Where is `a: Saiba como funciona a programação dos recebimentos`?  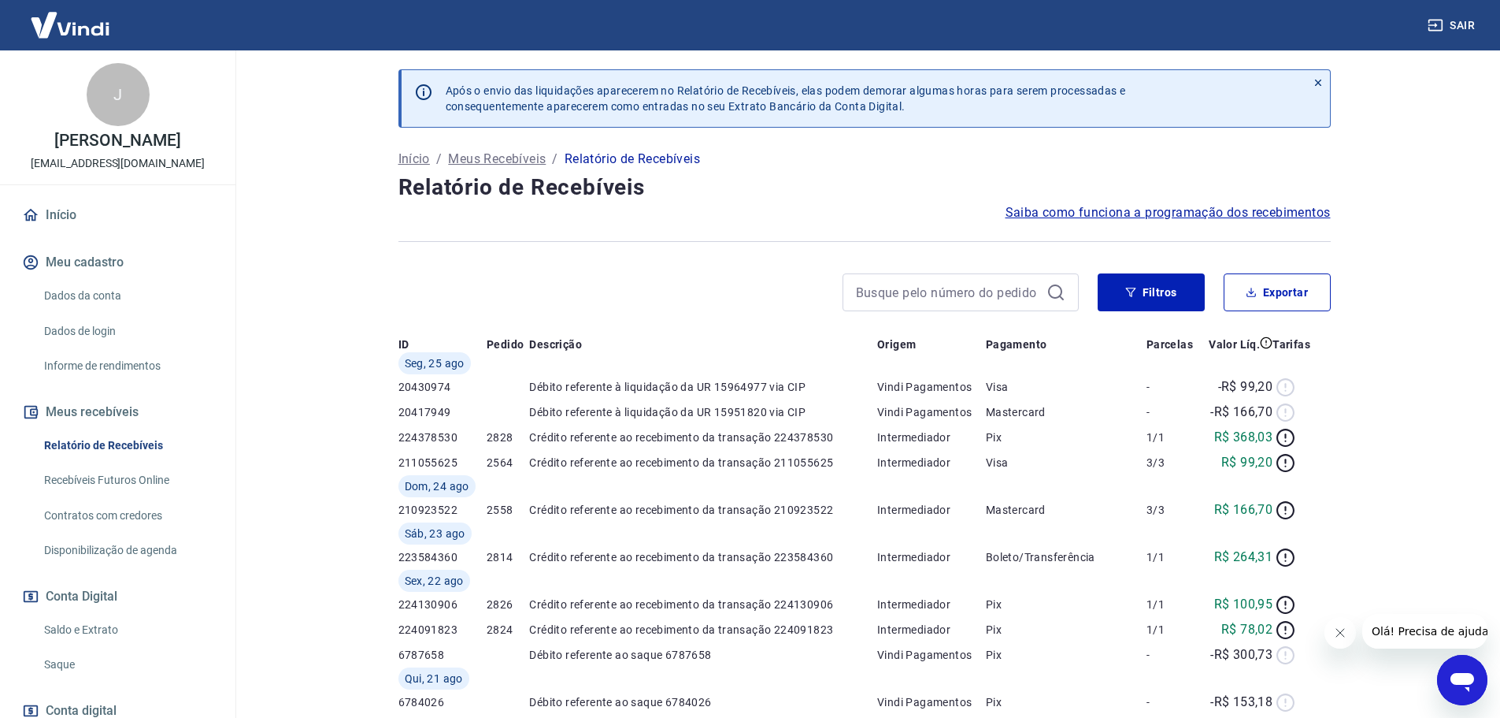 a: Saiba como funciona a programação dos recebimentos is located at coordinates (1168, 213).